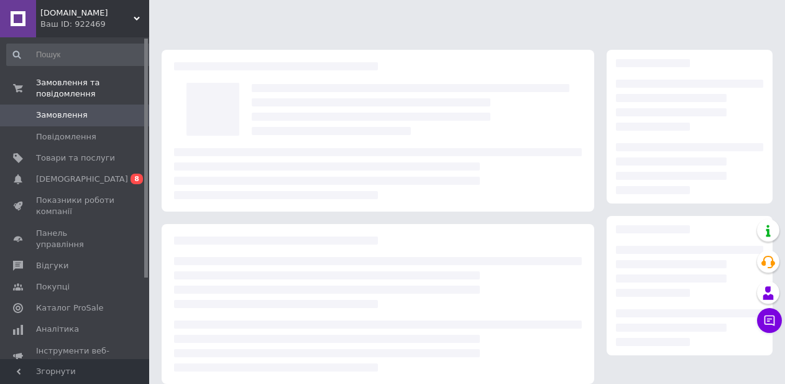 This screenshot has height=384, width=785. I want to click on input: Пошук, so click(80, 55).